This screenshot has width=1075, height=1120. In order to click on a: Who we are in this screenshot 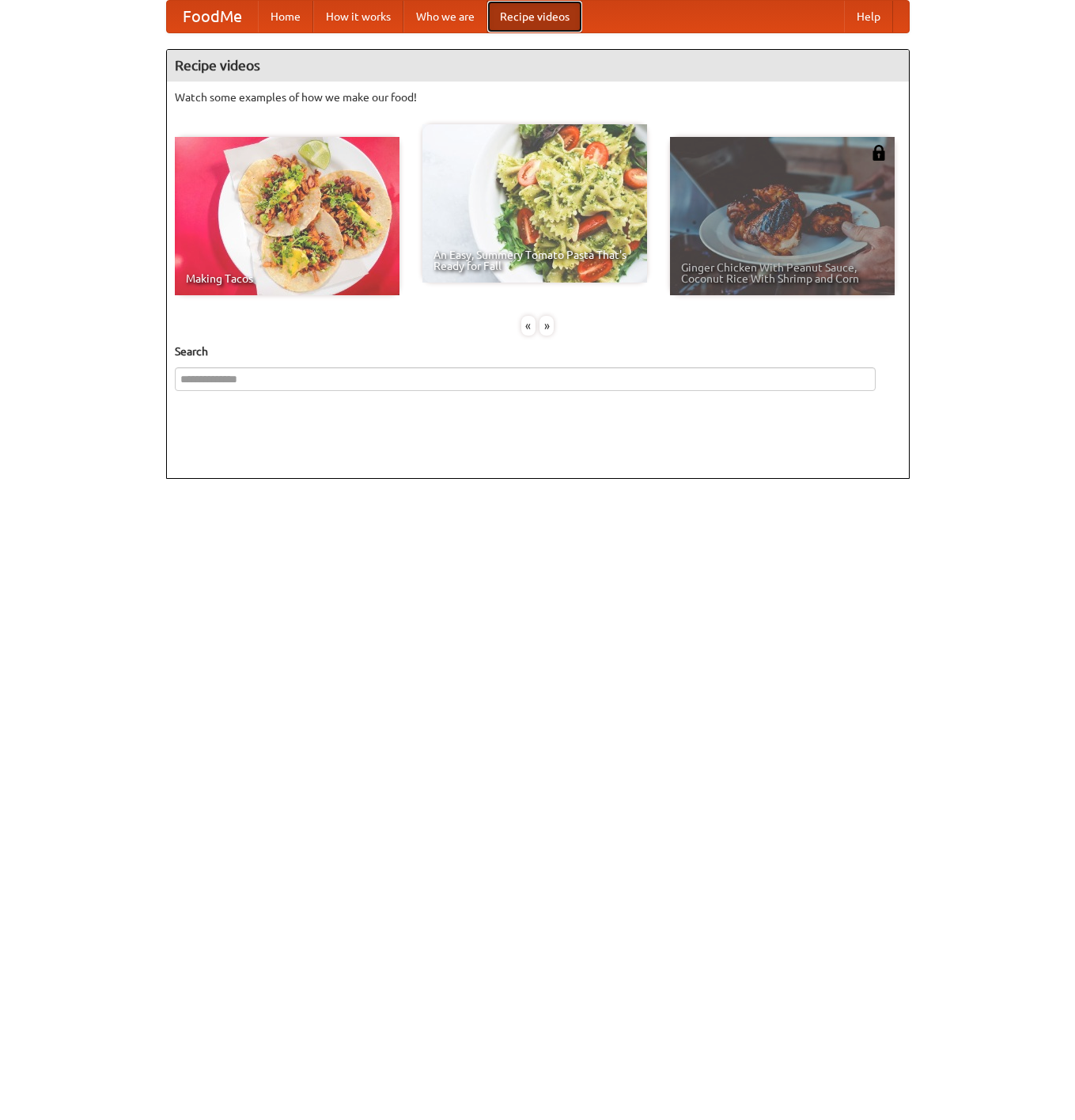, I will do `click(446, 16)`.